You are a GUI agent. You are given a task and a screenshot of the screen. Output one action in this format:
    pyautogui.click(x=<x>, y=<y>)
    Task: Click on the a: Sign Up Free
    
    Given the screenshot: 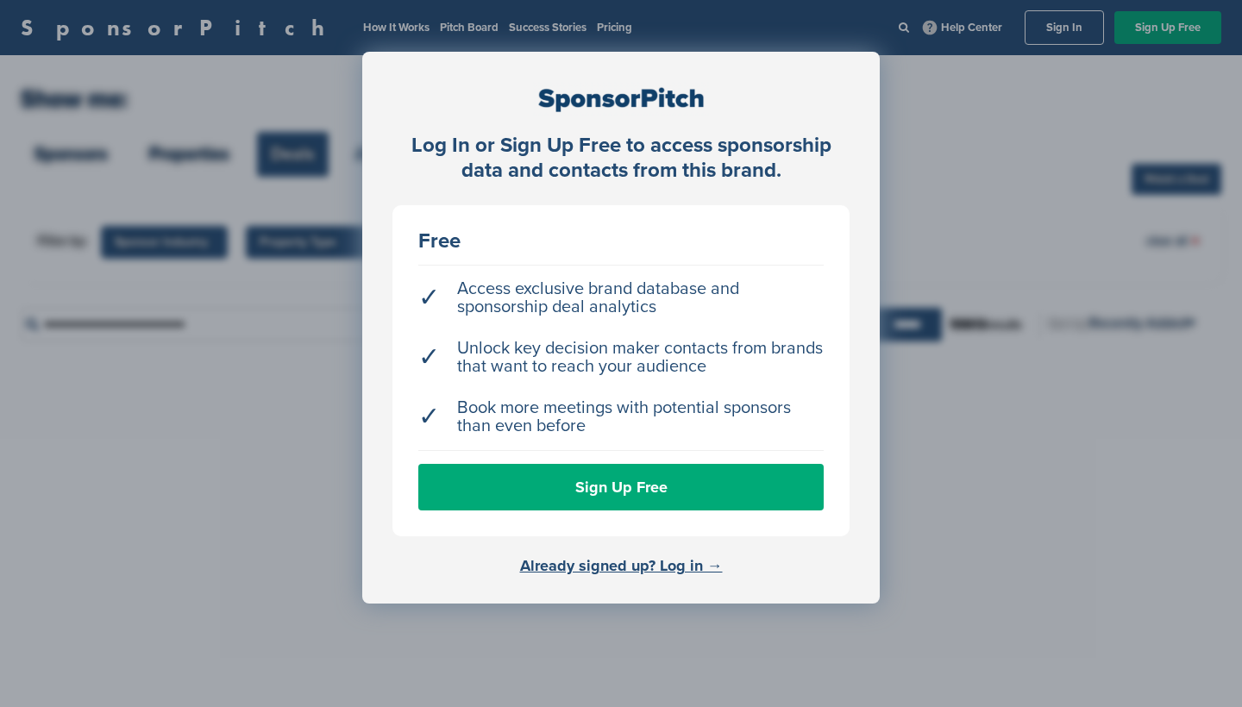 What is the action you would take?
    pyautogui.click(x=621, y=487)
    